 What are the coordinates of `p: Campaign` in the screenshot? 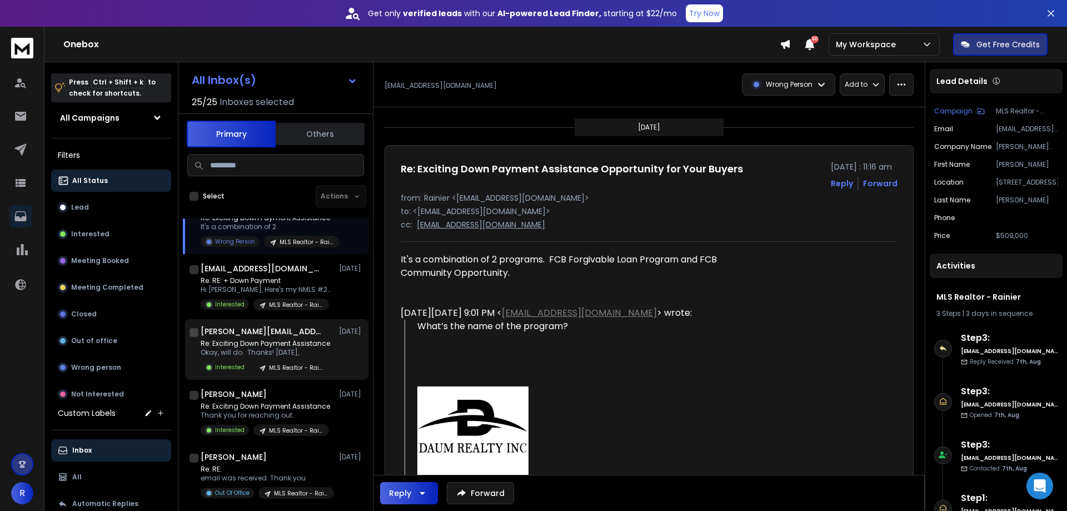 It's located at (953, 111).